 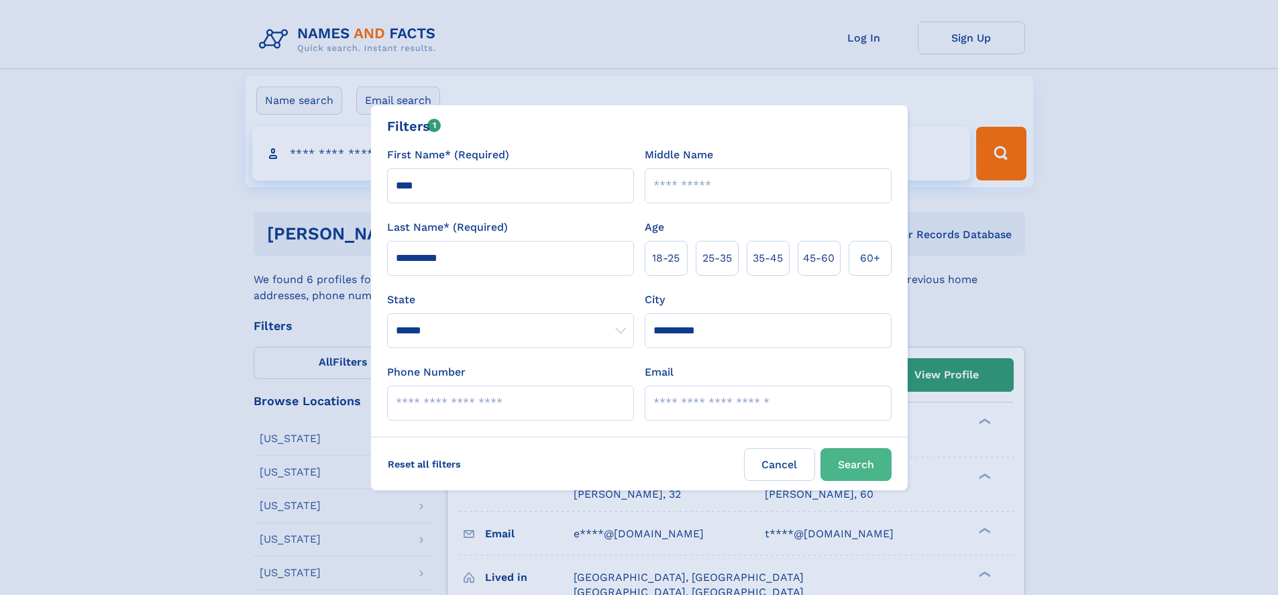 What do you see at coordinates (424, 464) in the screenshot?
I see `label: Reset all filters` at bounding box center [424, 464].